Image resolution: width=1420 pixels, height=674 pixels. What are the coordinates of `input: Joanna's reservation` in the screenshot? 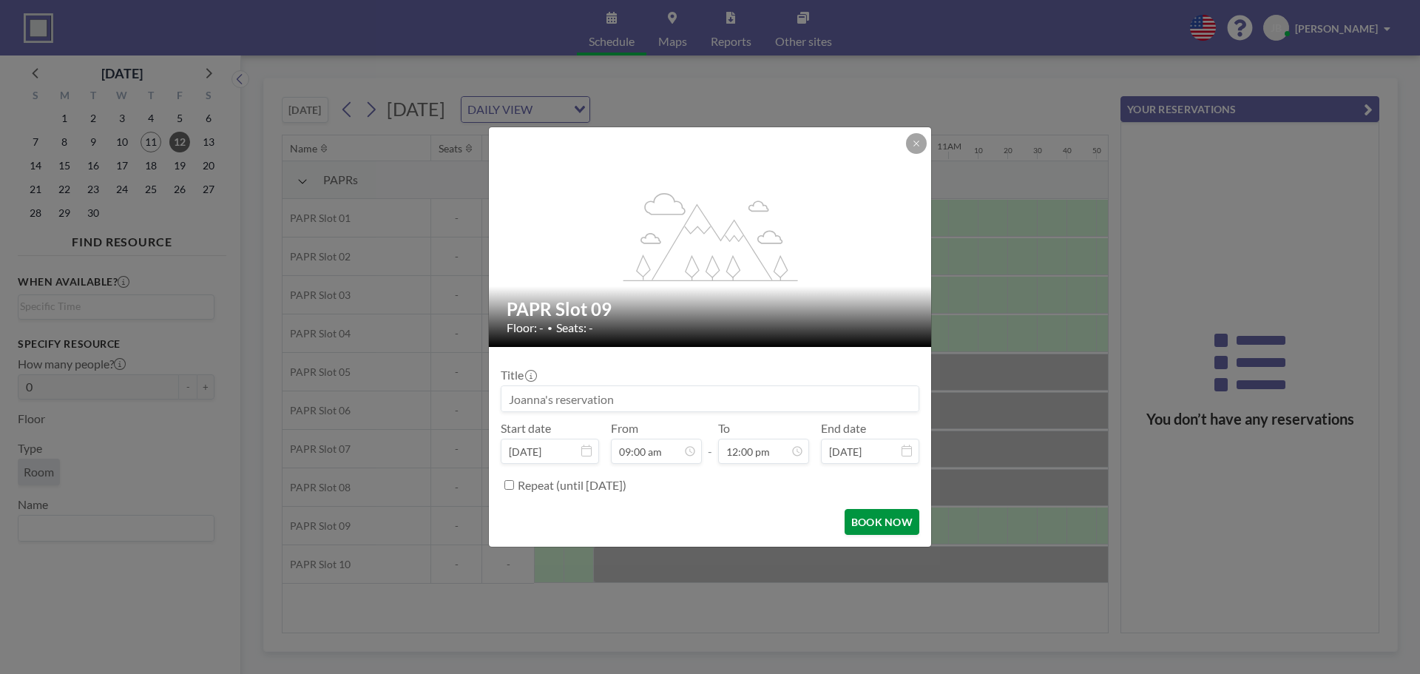 It's located at (710, 399).